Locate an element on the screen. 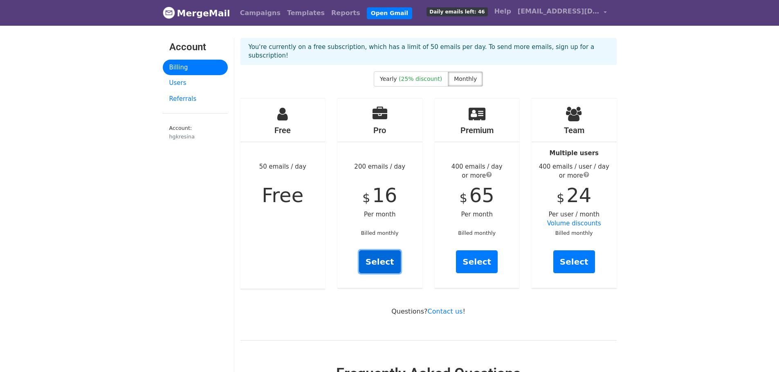  a: Referrals is located at coordinates (195, 99).